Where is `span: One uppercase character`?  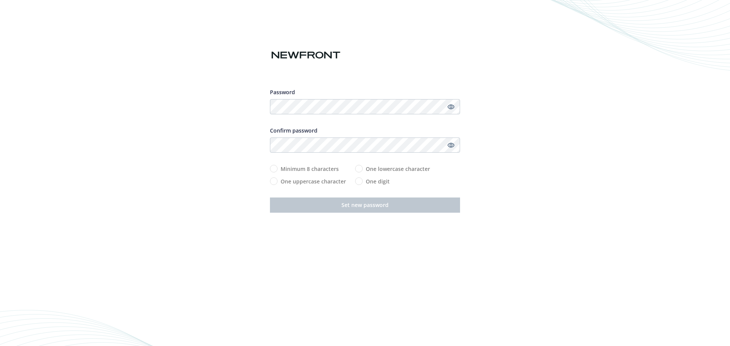 span: One uppercase character is located at coordinates (313, 181).